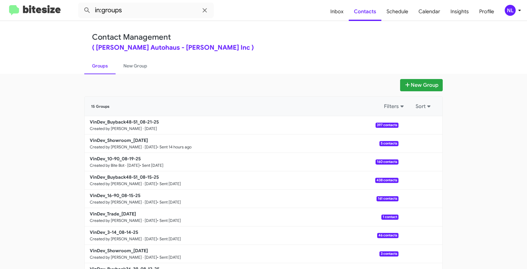  Describe the element at coordinates (421, 85) in the screenshot. I see `button: New Group` at that location.